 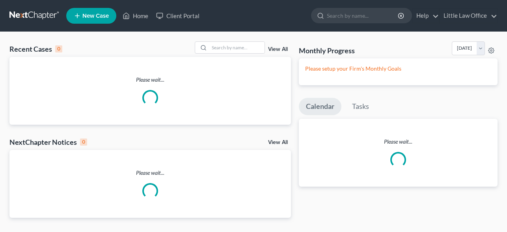 I want to click on span: New Case, so click(x=95, y=16).